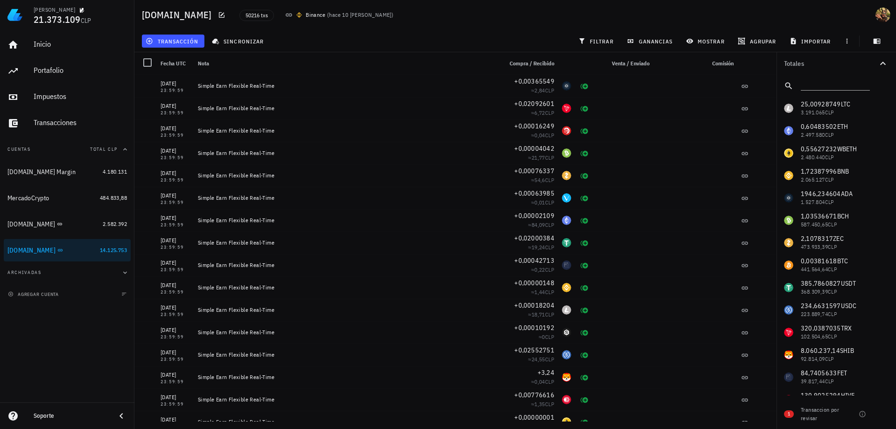  Describe the element at coordinates (173, 41) in the screenshot. I see `span: transacción` at that location.